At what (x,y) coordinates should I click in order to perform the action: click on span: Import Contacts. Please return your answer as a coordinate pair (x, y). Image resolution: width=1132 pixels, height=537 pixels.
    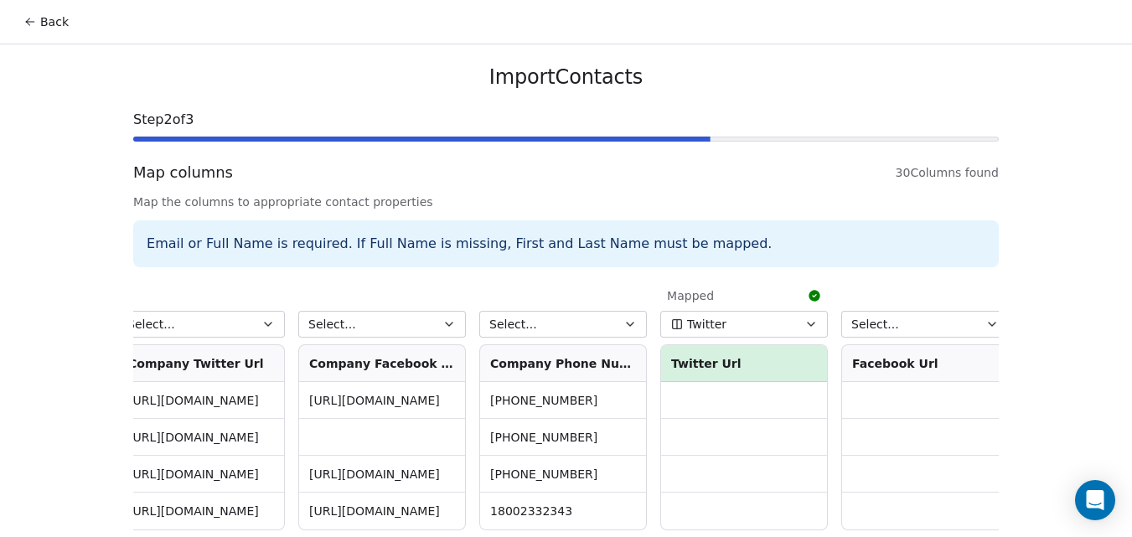
    Looking at the image, I should click on (566, 77).